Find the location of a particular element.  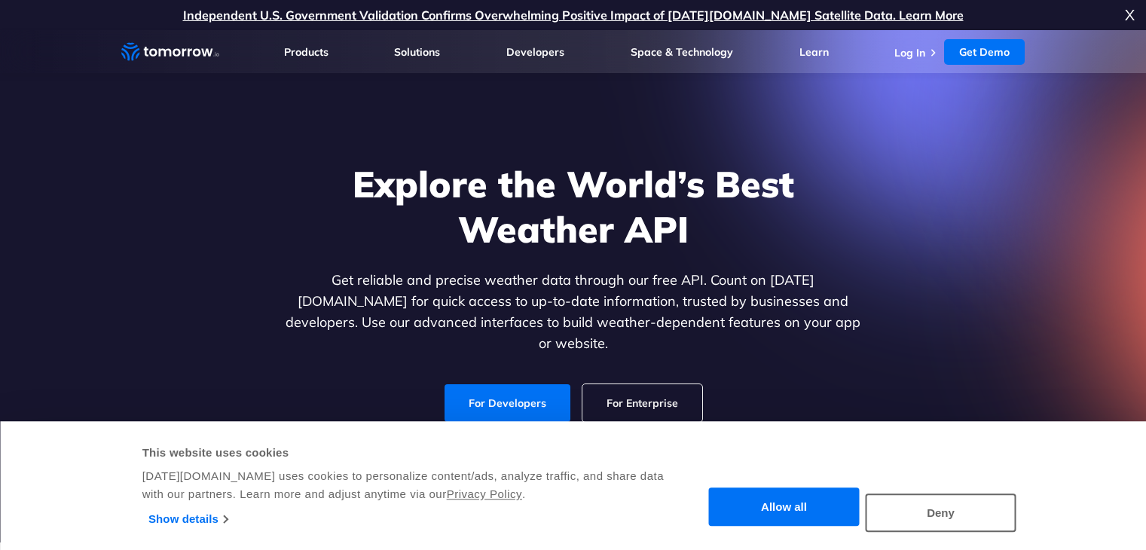

h1: Explore the World’s Best Weather API is located at coordinates (574, 207).